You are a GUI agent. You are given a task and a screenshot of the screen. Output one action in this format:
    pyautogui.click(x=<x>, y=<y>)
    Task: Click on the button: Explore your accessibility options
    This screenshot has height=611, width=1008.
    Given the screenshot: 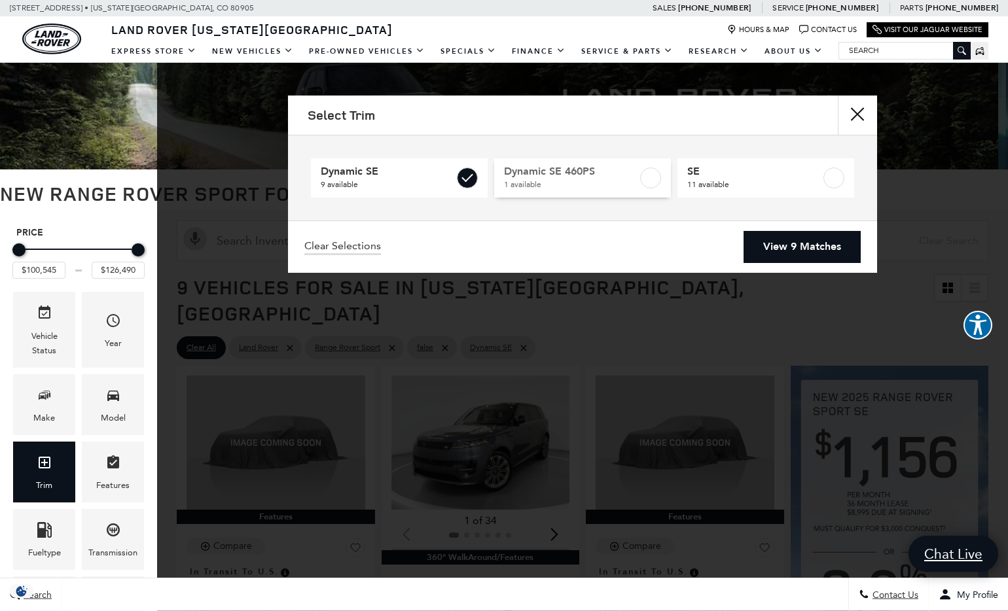 What is the action you would take?
    pyautogui.click(x=978, y=325)
    